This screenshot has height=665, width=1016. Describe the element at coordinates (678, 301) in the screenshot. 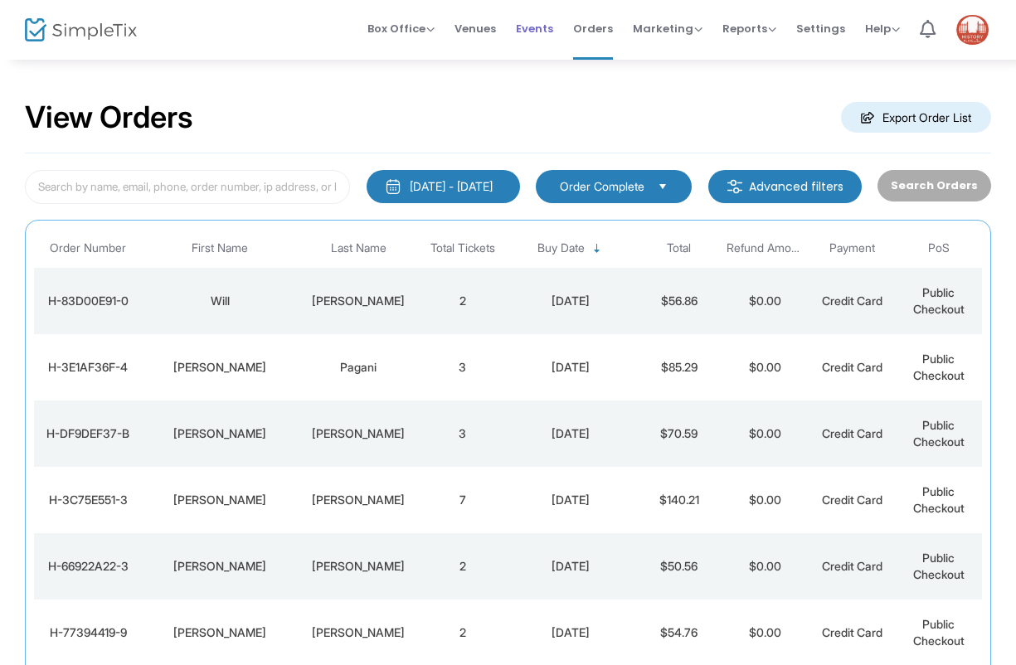

I see `td: $56.86` at that location.